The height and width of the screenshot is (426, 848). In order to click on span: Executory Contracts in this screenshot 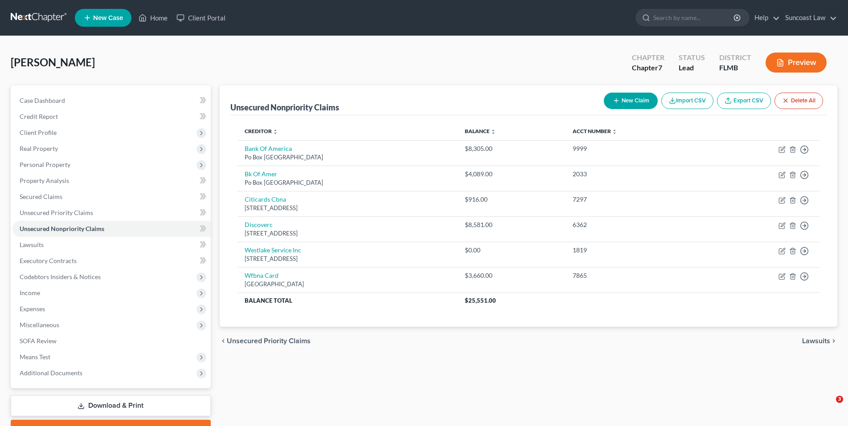, I will do `click(48, 261)`.